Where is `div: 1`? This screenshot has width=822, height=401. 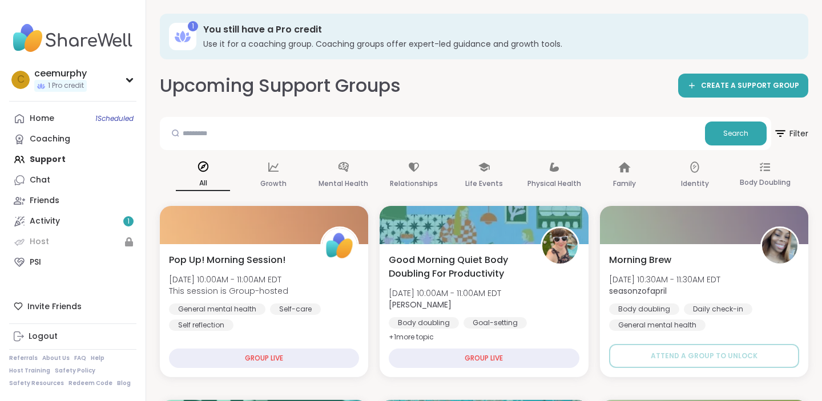 div: 1 is located at coordinates (193, 26).